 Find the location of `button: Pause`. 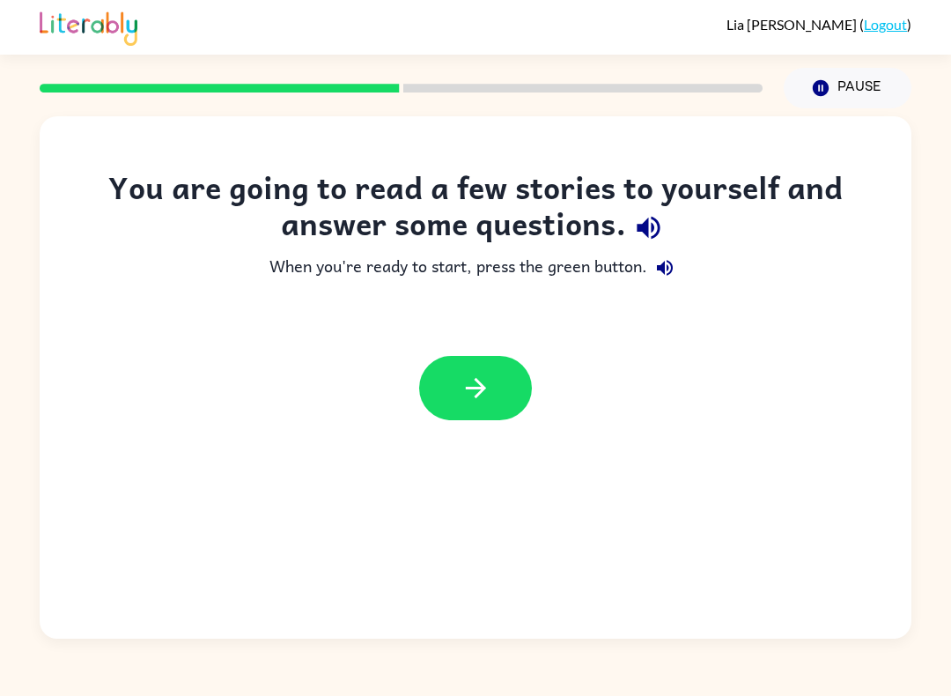

button: Pause is located at coordinates (847, 88).